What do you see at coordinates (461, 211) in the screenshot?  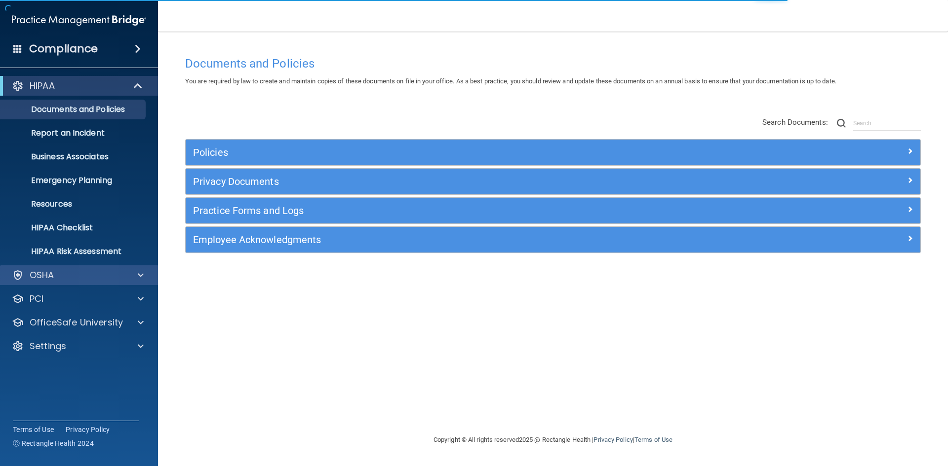 I see `h5: Practice Forms and Logs` at bounding box center [461, 211].